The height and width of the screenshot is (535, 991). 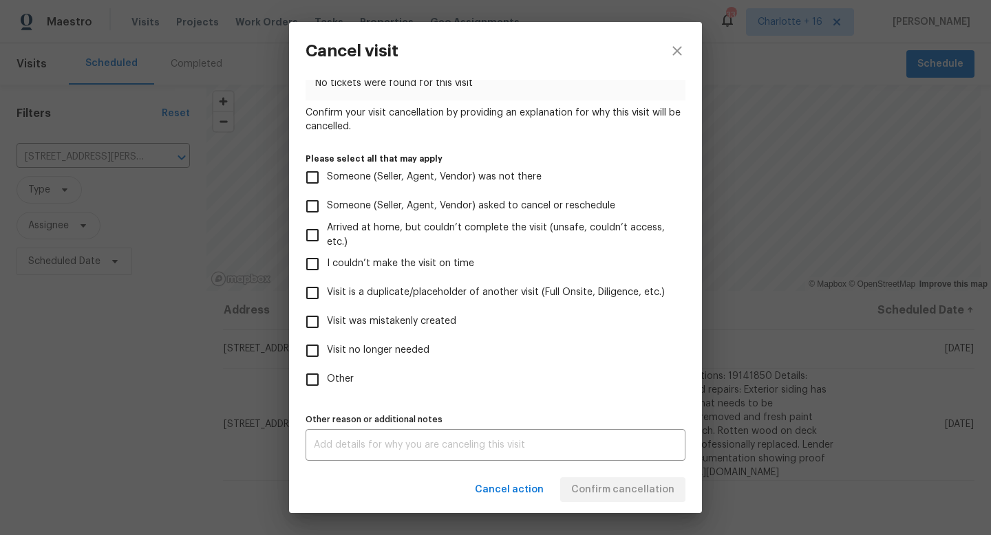 What do you see at coordinates (495, 159) in the screenshot?
I see `label: Please select all that may apply` at bounding box center [495, 159].